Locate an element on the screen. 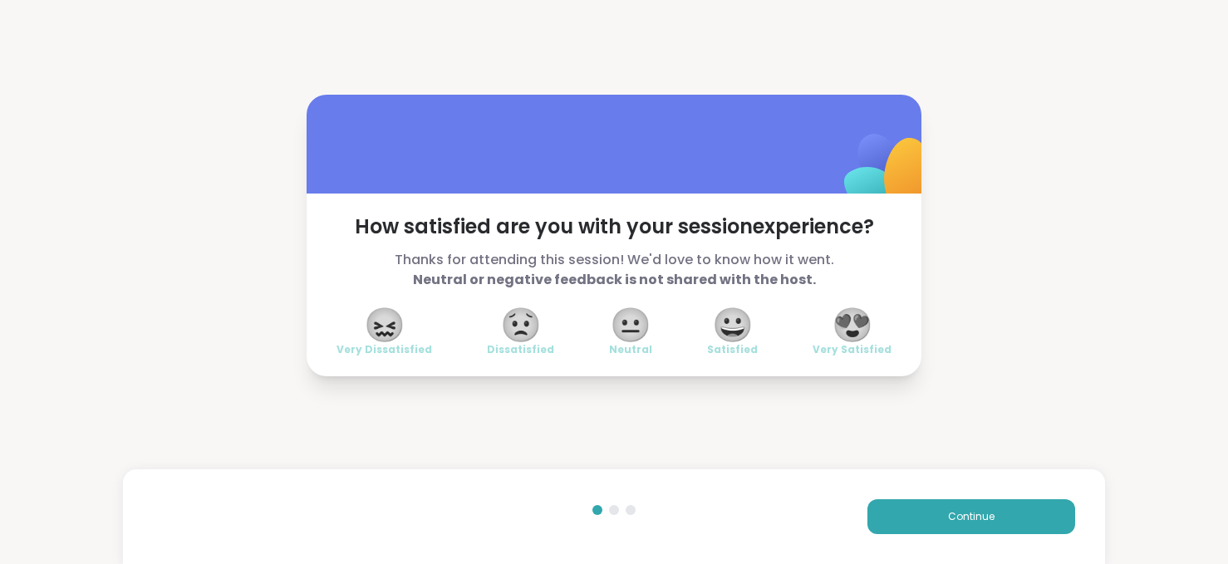 The height and width of the screenshot is (564, 1228). span: How satisfied are you with your session experience? is located at coordinates (614, 227).